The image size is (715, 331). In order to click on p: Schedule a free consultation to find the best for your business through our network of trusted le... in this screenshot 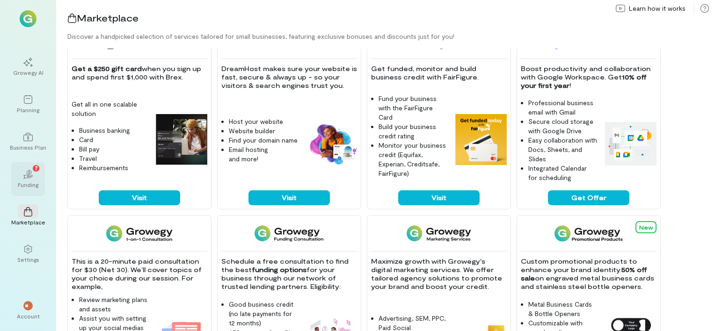, I will do `click(289, 274)`.